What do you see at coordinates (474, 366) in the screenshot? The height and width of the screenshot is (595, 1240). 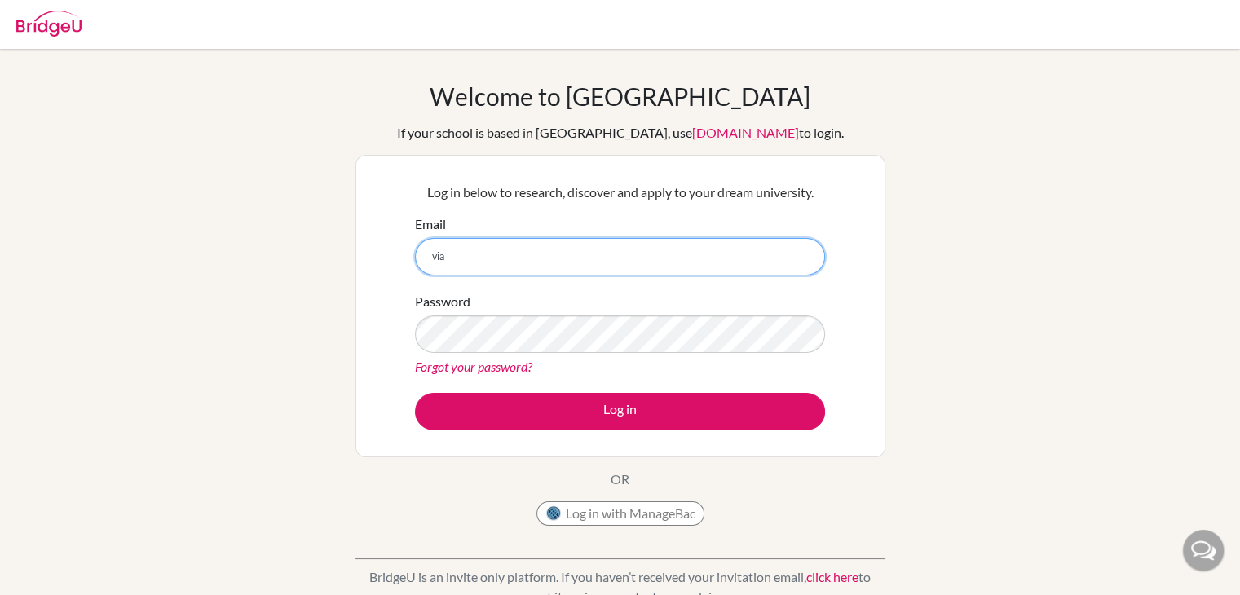 I see `a: Forgot your password?` at bounding box center [474, 366].